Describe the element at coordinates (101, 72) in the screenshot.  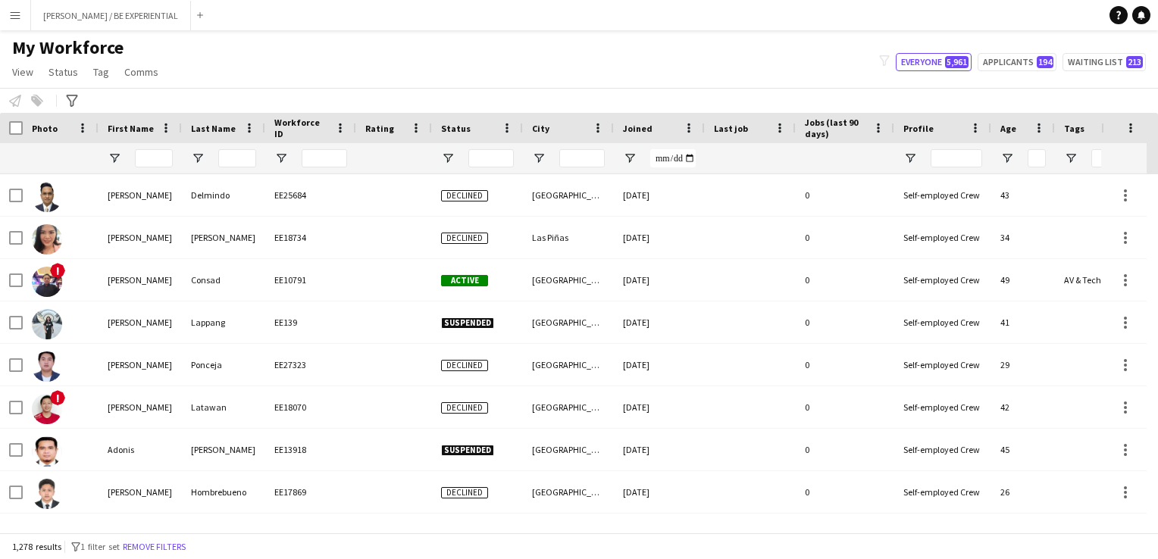
I see `a: Tag` at that location.